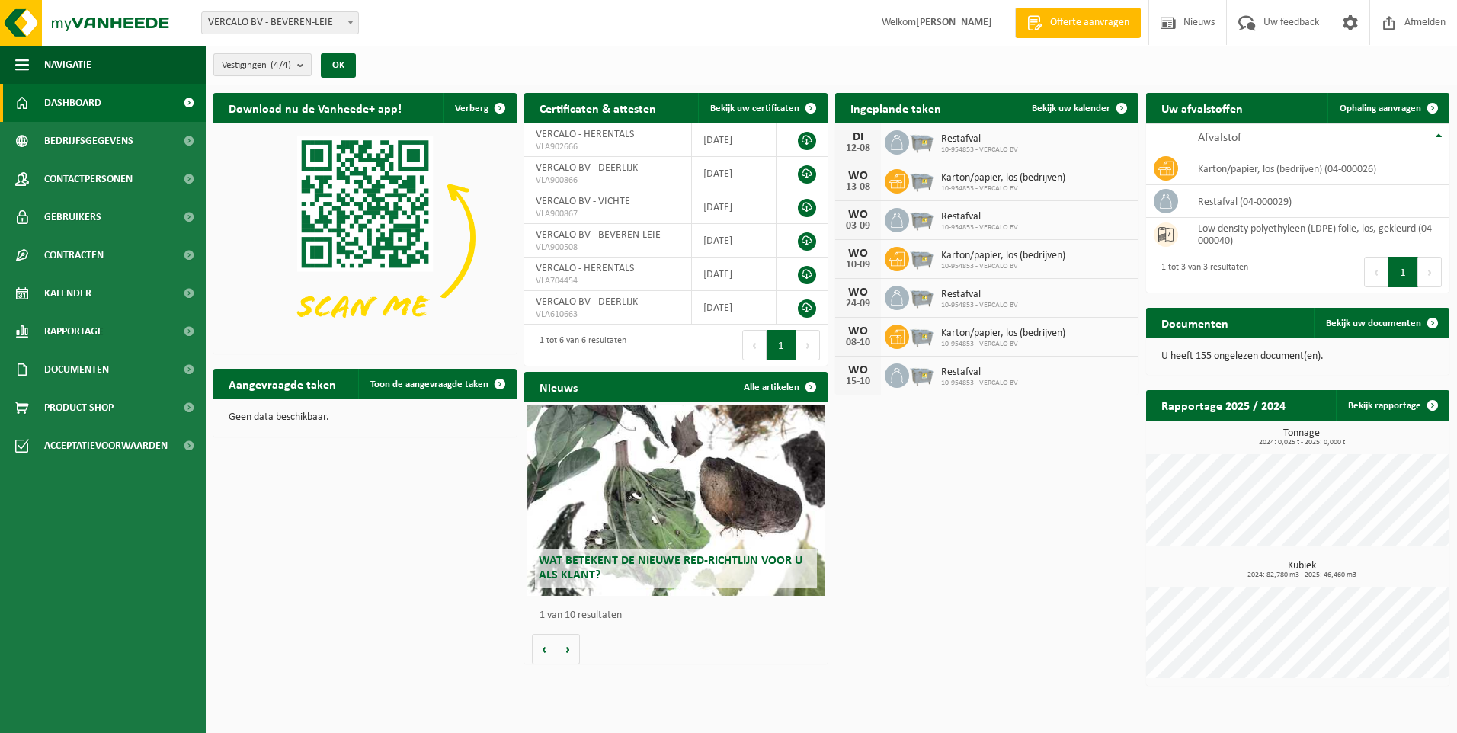 The height and width of the screenshot is (733, 1457). What do you see at coordinates (1071, 108) in the screenshot?
I see `span: Bekijk uw kalender` at bounding box center [1071, 108].